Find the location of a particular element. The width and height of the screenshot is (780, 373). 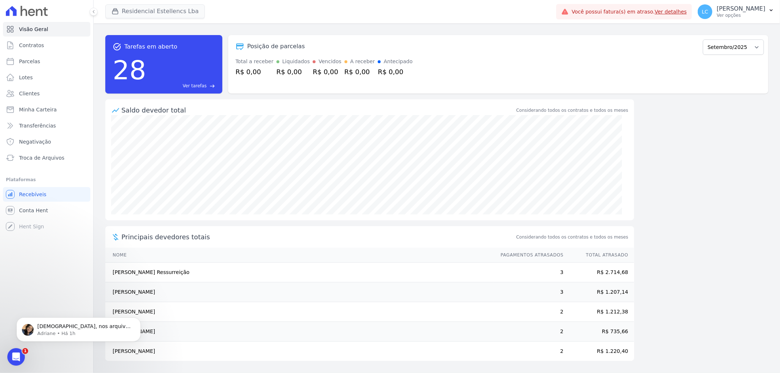

th: Pagamentos Atrasados is located at coordinates (529, 255).